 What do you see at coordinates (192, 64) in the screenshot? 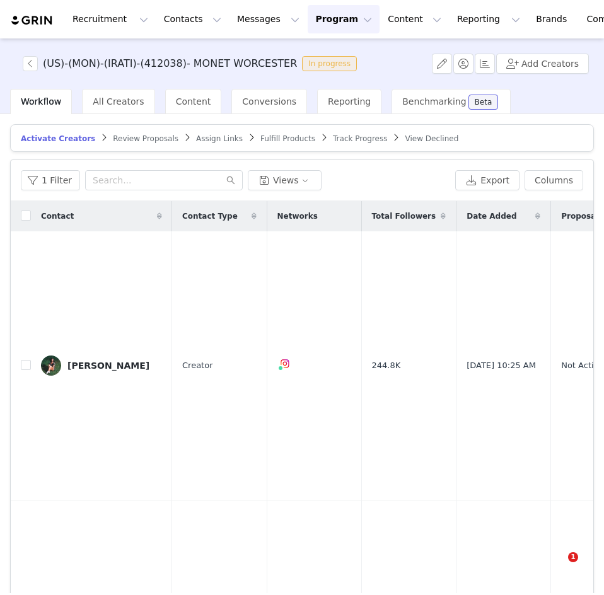
I see `span: [object Object]` at bounding box center [192, 64].